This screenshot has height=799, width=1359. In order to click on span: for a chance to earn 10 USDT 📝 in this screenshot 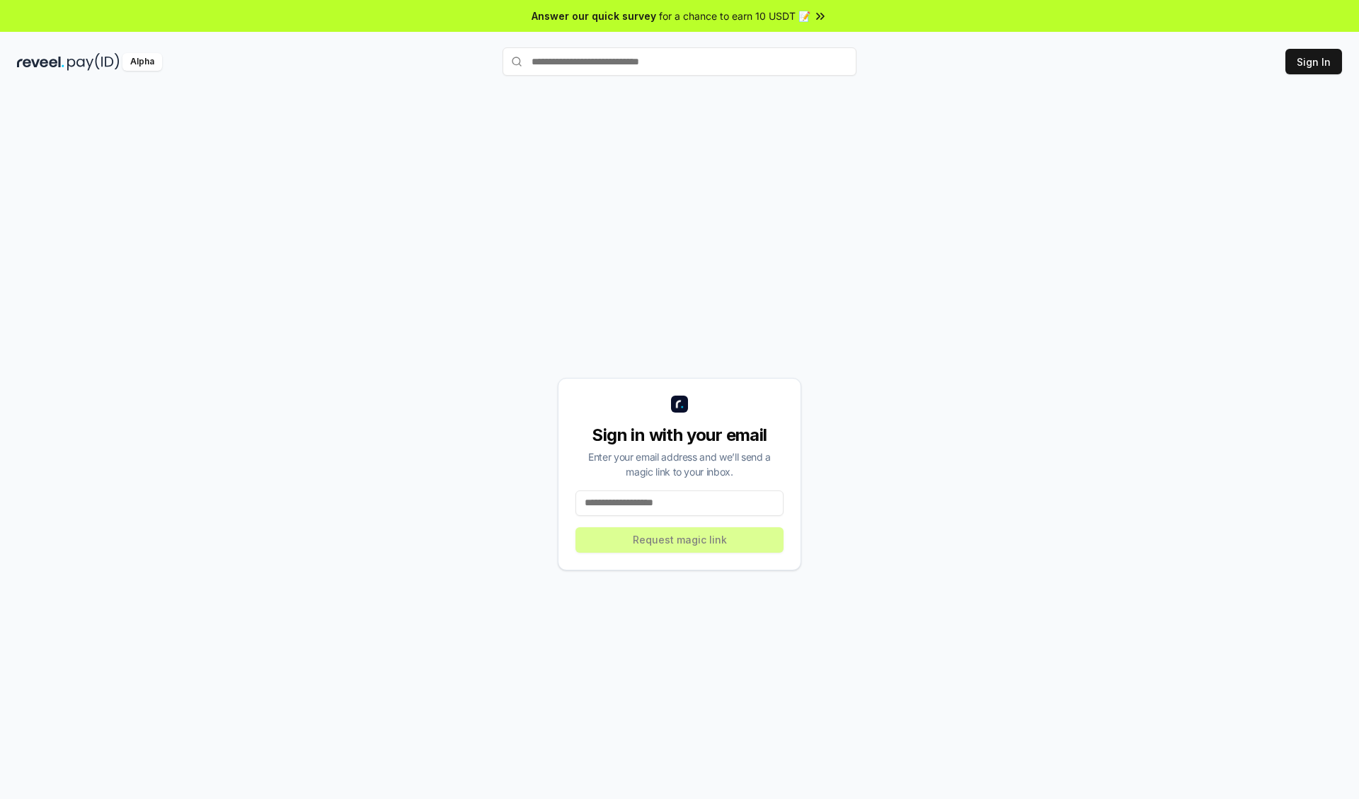, I will do `click(735, 16)`.